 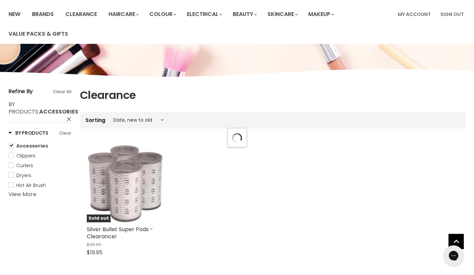 What do you see at coordinates (40, 166) in the screenshot?
I see `a: Curlers` at bounding box center [40, 166].